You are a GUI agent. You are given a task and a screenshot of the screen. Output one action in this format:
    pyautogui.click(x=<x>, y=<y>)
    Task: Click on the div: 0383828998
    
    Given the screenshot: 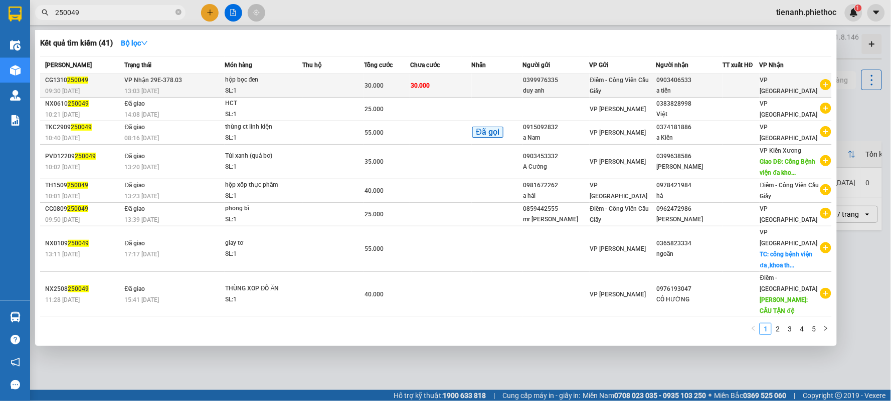 What is the action you would take?
    pyautogui.click(x=689, y=104)
    